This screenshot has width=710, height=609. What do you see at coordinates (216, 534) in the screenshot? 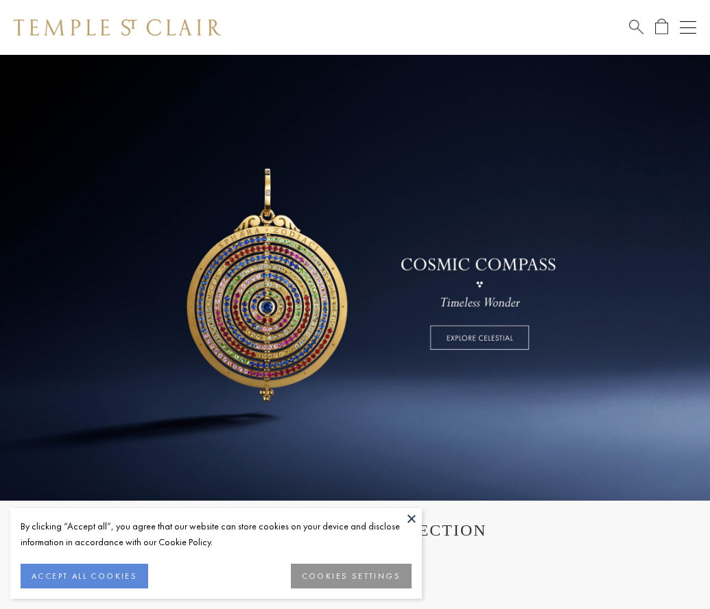
I see `div: By clicking “Accept all”, you agree that our website can store cookies on your device and disclos...` at bounding box center [216, 534].